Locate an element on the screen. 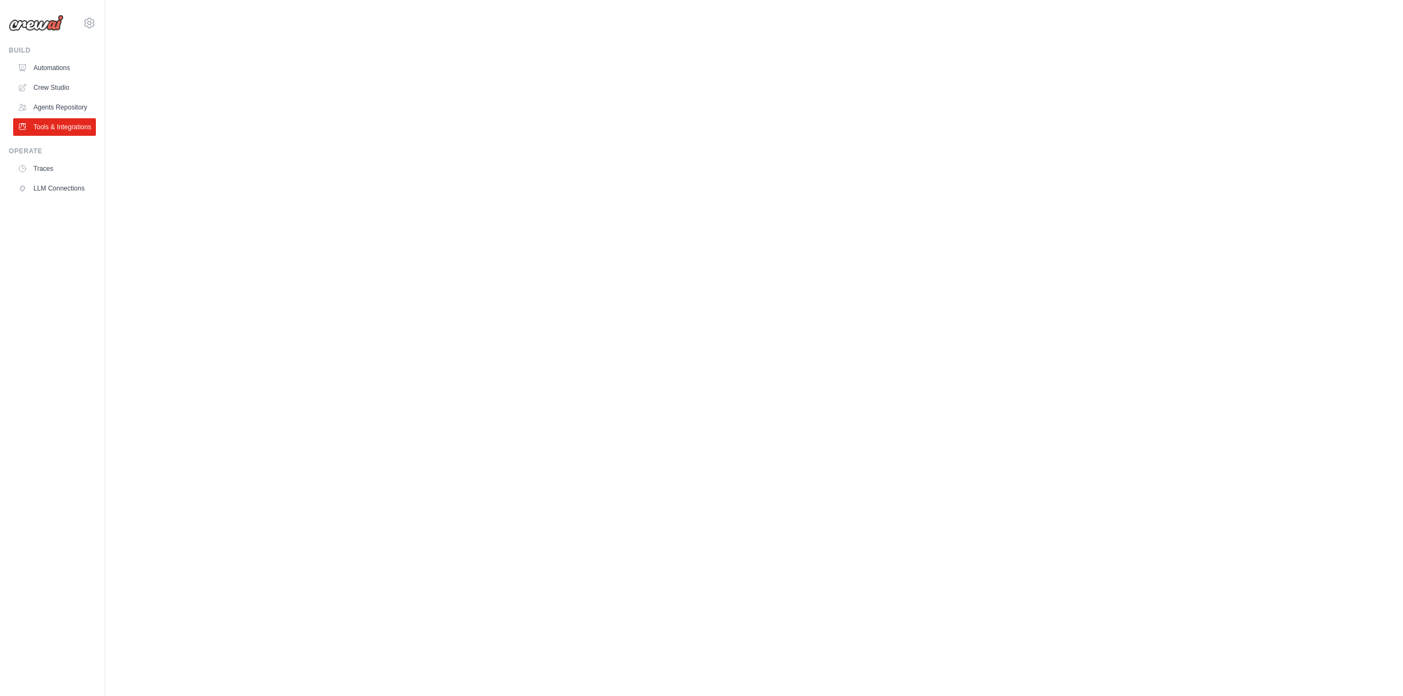  a: Crew Studio is located at coordinates (54, 88).